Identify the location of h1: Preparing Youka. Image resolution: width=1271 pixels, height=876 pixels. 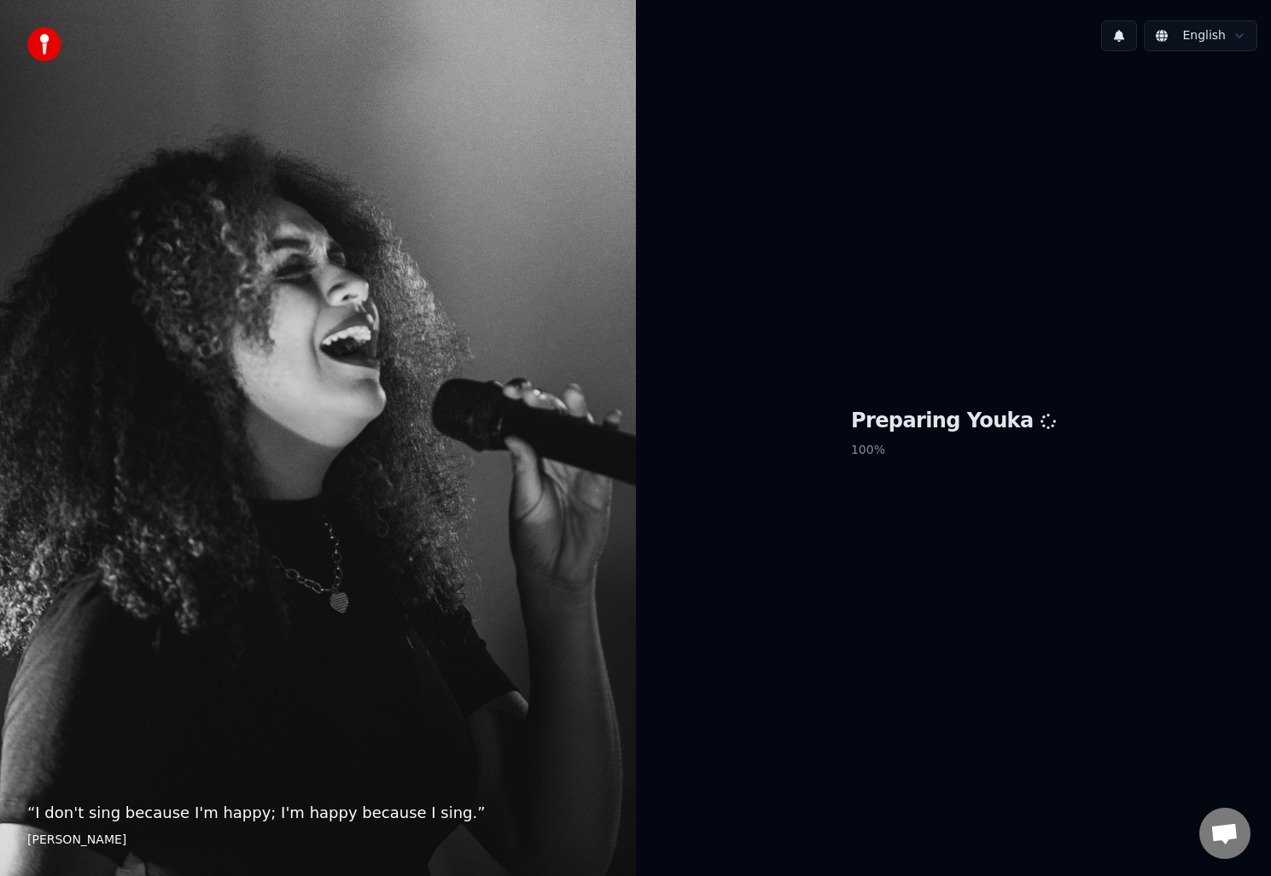
(953, 422).